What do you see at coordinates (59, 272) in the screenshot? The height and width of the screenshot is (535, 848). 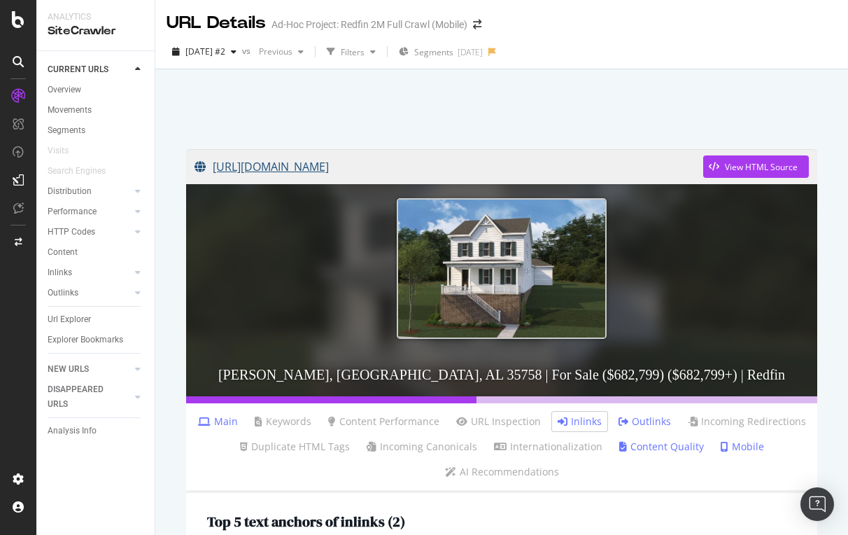 I see `div: Inlinks` at bounding box center [59, 272].